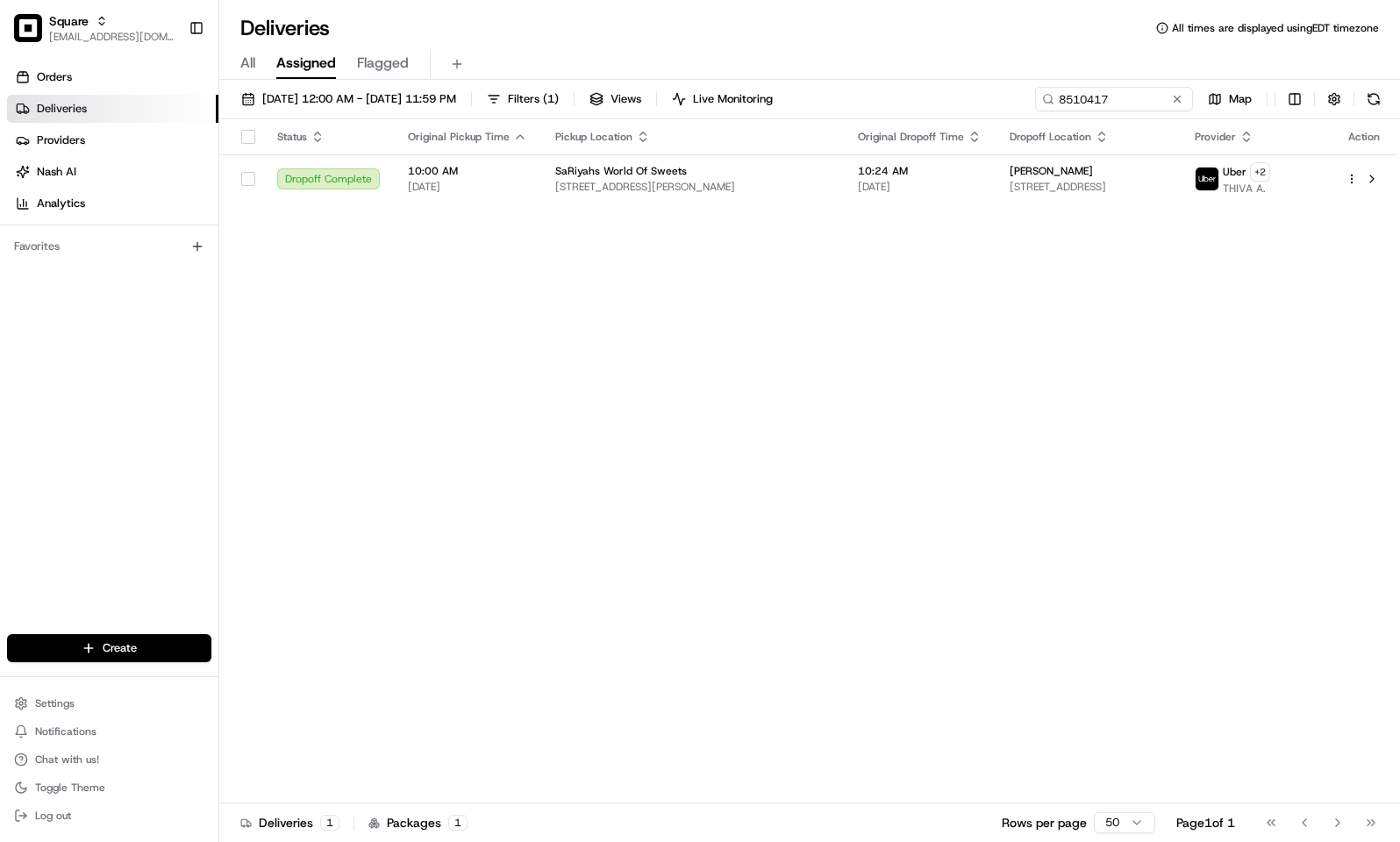 This screenshot has height=842, width=1400. What do you see at coordinates (732, 99) in the screenshot?
I see `span: Live Monitoring` at bounding box center [732, 99].